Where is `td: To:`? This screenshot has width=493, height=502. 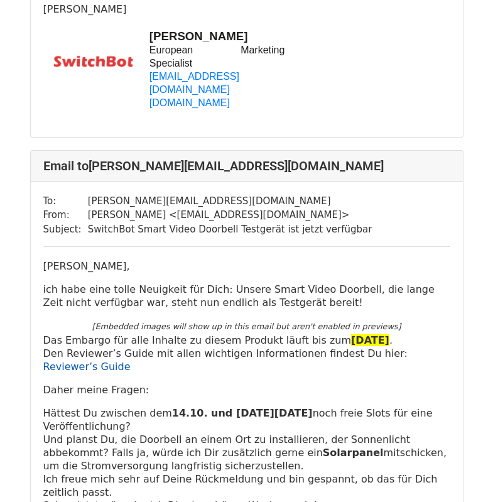
td: To: is located at coordinates (65, 201).